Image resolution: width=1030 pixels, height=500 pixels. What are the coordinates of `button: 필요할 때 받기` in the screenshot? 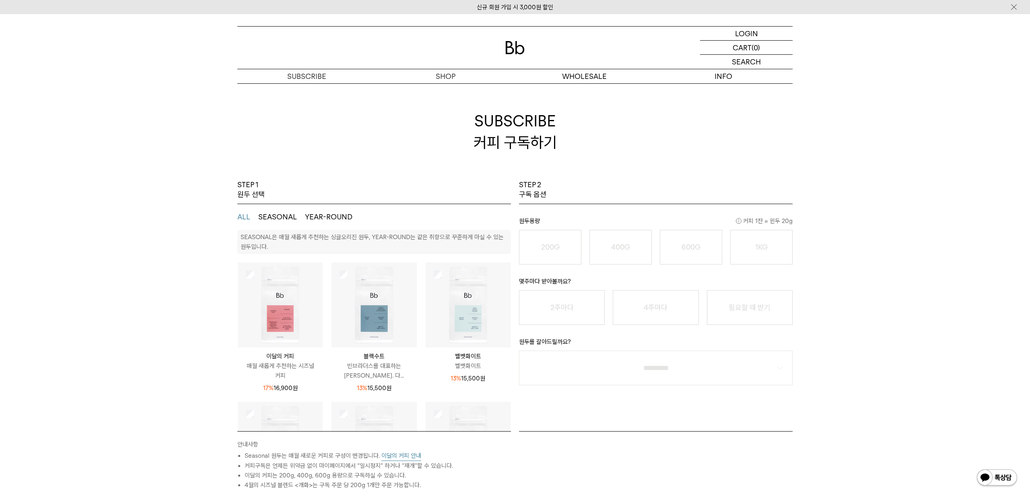 It's located at (750, 307).